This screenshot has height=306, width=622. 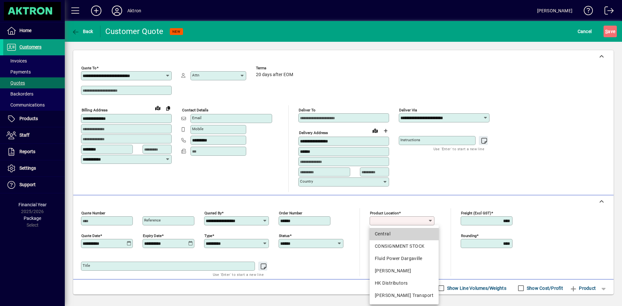 What do you see at coordinates (32, 218) in the screenshot?
I see `span: Package` at bounding box center [32, 218].